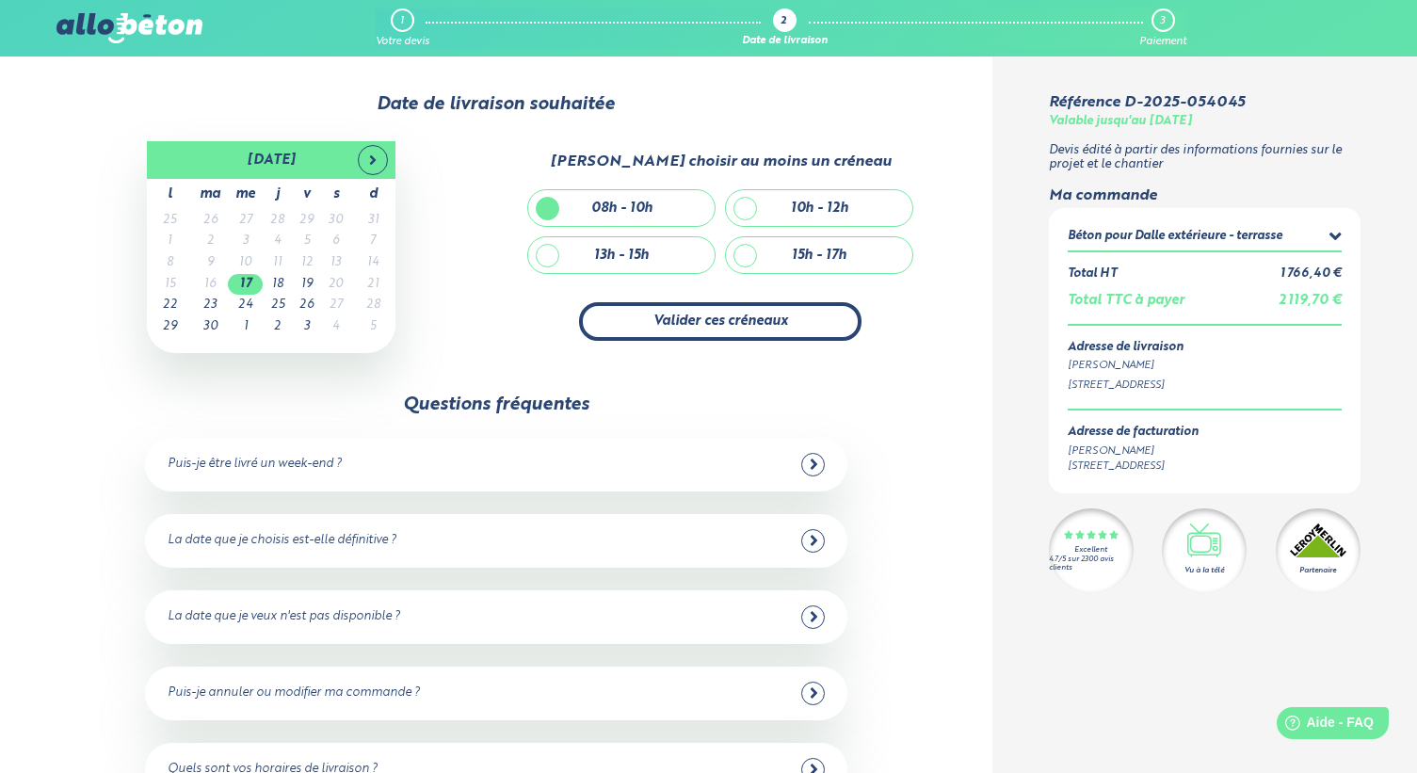  I want to click on a: 1 Votre devis, so click(402, 28).